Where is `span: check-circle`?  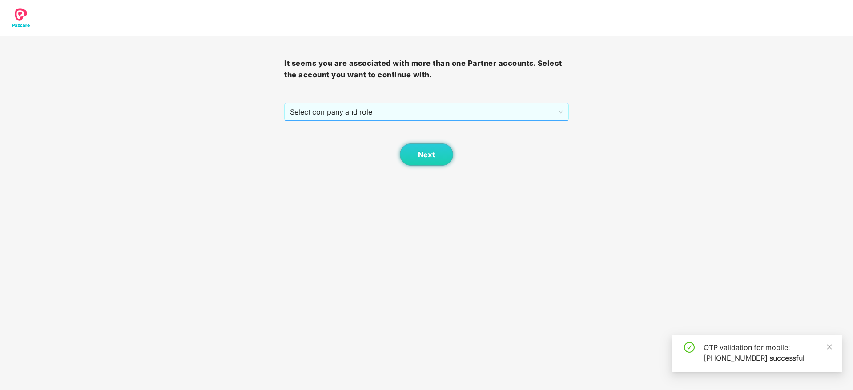 span: check-circle is located at coordinates (689, 348).